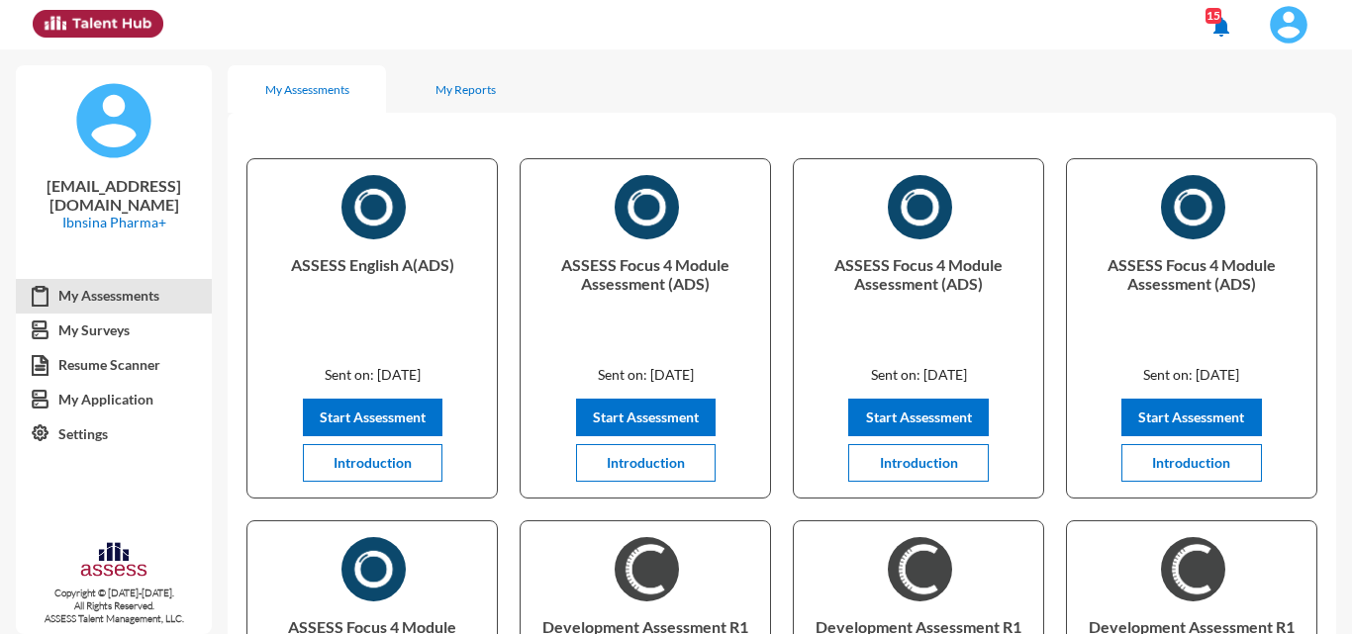  What do you see at coordinates (307, 89) in the screenshot?
I see `div: My Assessments` at bounding box center [307, 89].